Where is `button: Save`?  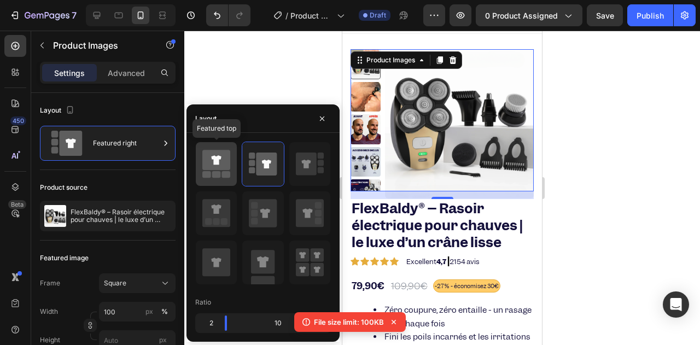
button: Save is located at coordinates (604, 15).